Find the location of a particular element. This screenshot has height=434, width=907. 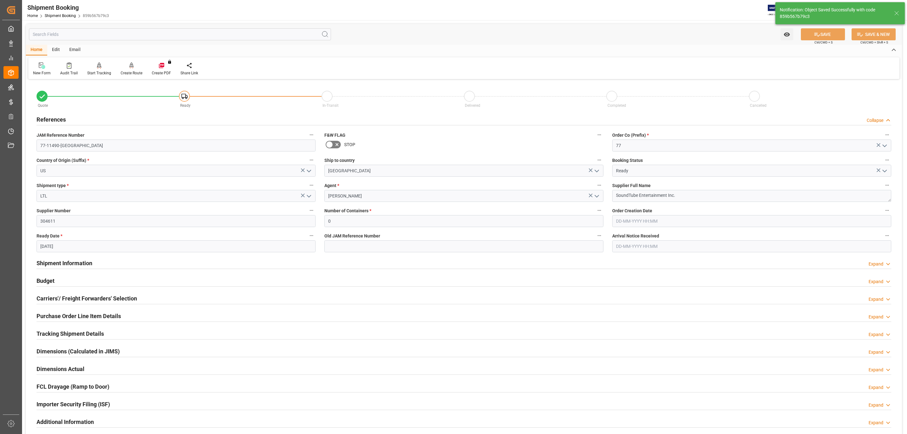

span: Country of Origin (Suffix) is located at coordinates (63, 160).